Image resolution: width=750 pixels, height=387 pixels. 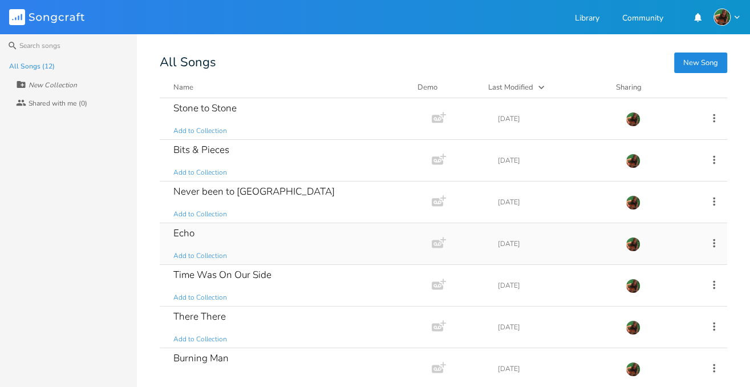 I want to click on div: Echo, so click(x=184, y=233).